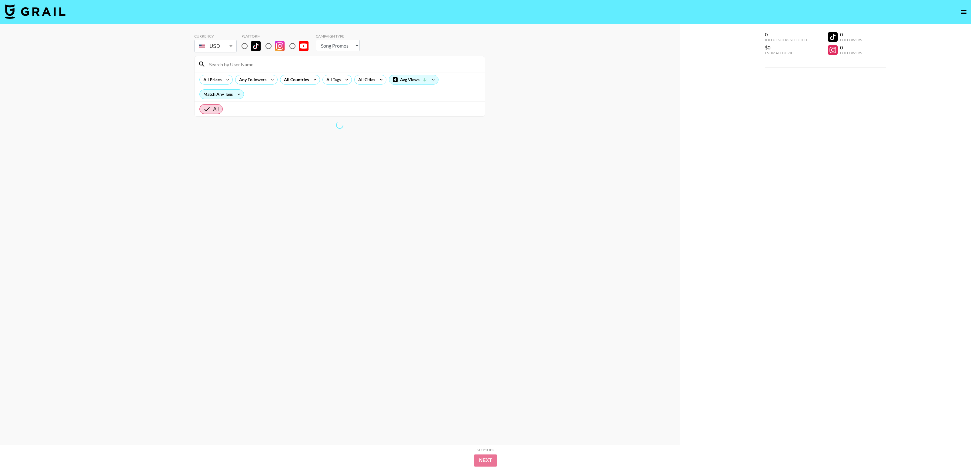  I want to click on div: Avg Views, so click(414, 80).